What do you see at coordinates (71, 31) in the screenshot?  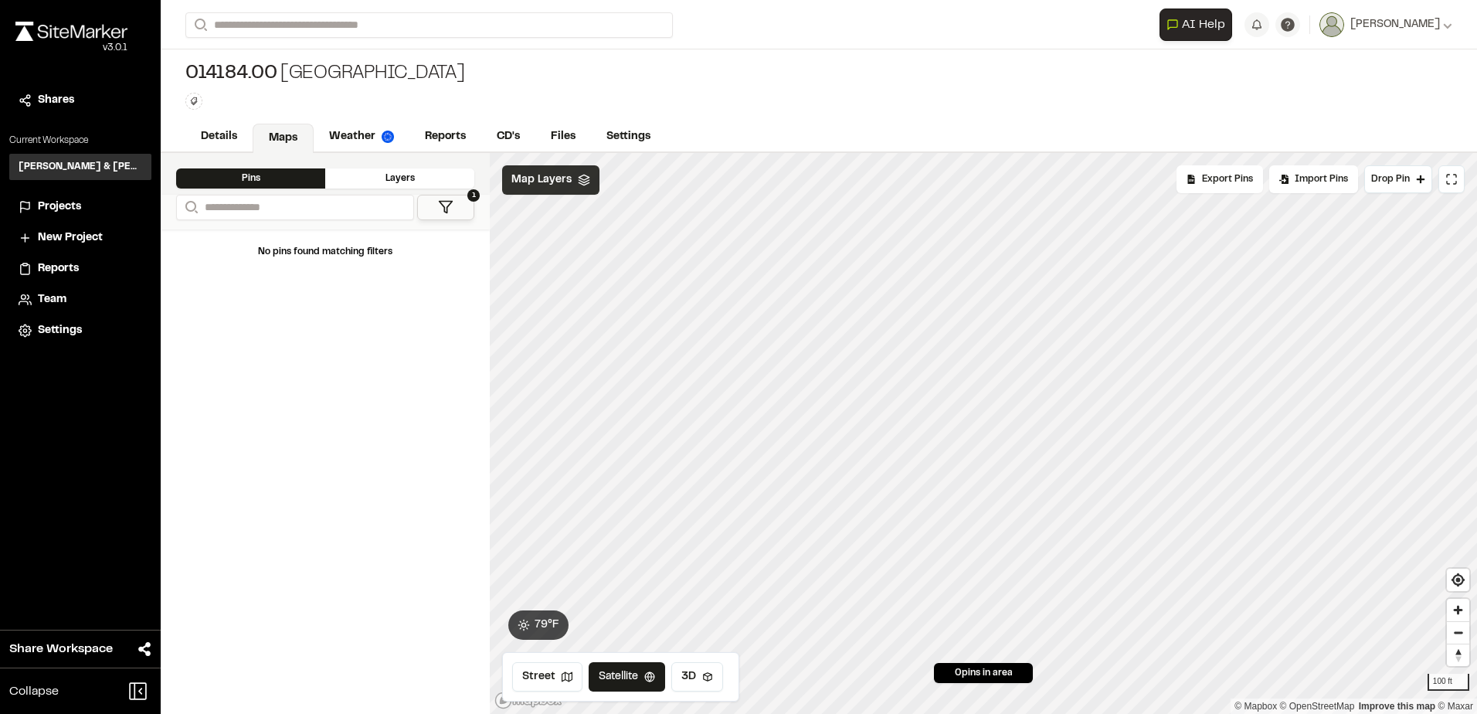 I see `img: rebrand.png` at bounding box center [71, 31].